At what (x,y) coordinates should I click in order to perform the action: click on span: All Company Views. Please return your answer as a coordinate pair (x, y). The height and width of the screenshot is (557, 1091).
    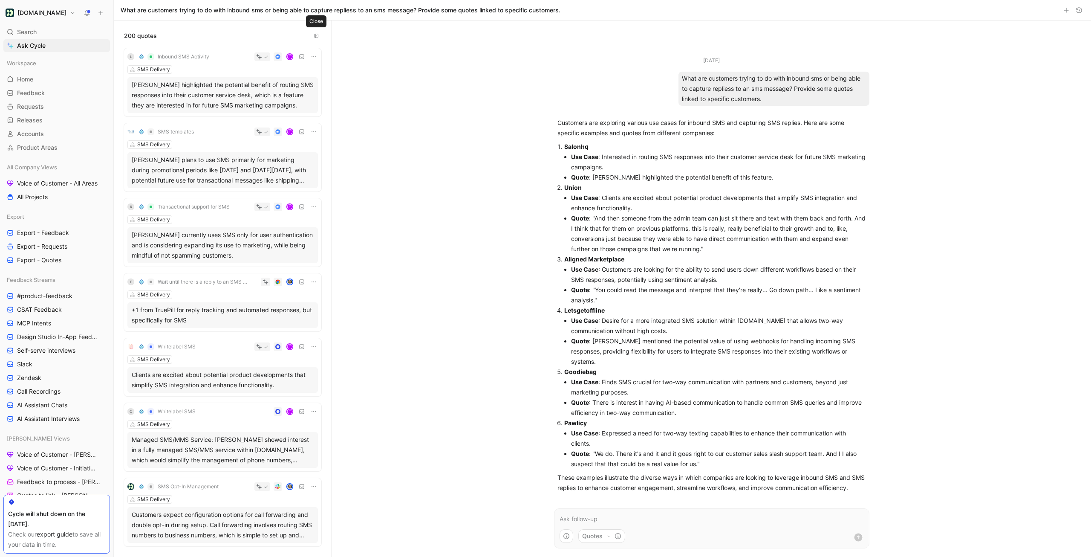
    Looking at the image, I should click on (32, 167).